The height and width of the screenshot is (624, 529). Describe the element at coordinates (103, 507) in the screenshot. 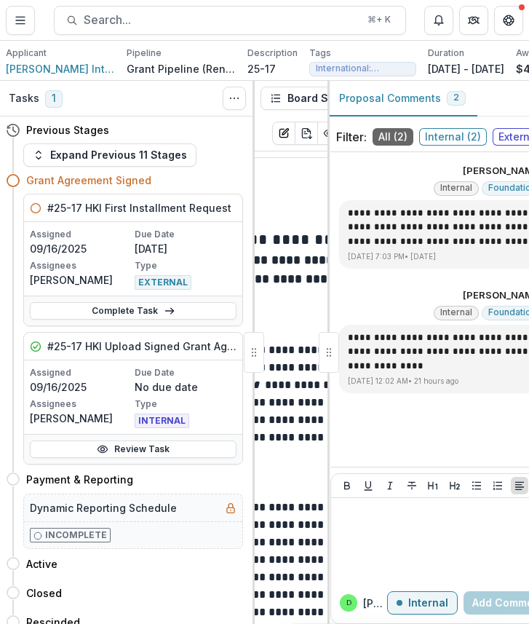

I see `h5: Dynamic Reporting Schedule` at that location.